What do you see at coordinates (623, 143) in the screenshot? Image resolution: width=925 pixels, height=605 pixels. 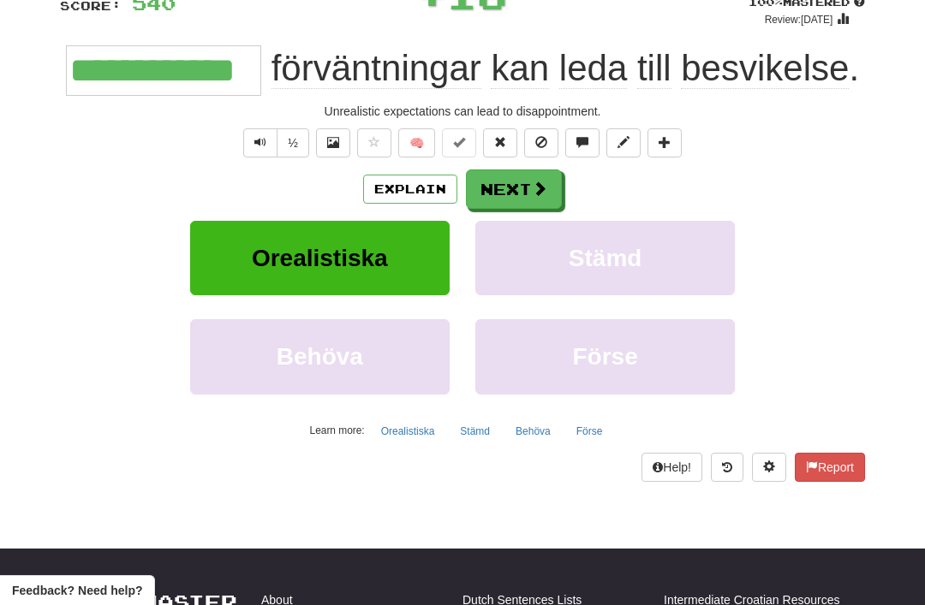 I see `button: Edit sentence (alt+d)` at bounding box center [623, 143].